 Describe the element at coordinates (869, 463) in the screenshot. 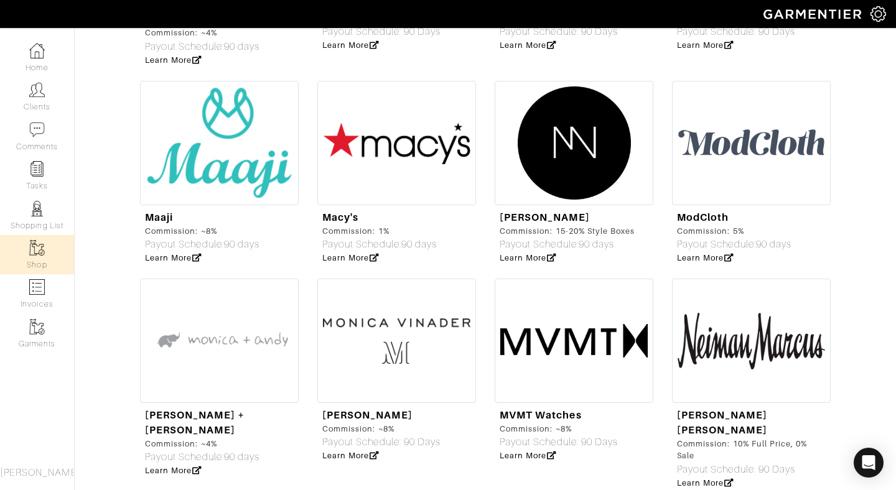

I see `div: Open Intercom Messenger` at that location.